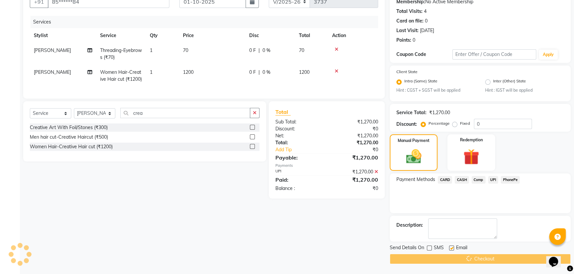 Image resolution: width=574 pixels, height=274 pixels. What do you see at coordinates (493, 180) in the screenshot?
I see `span: UPI` at bounding box center [493, 180].